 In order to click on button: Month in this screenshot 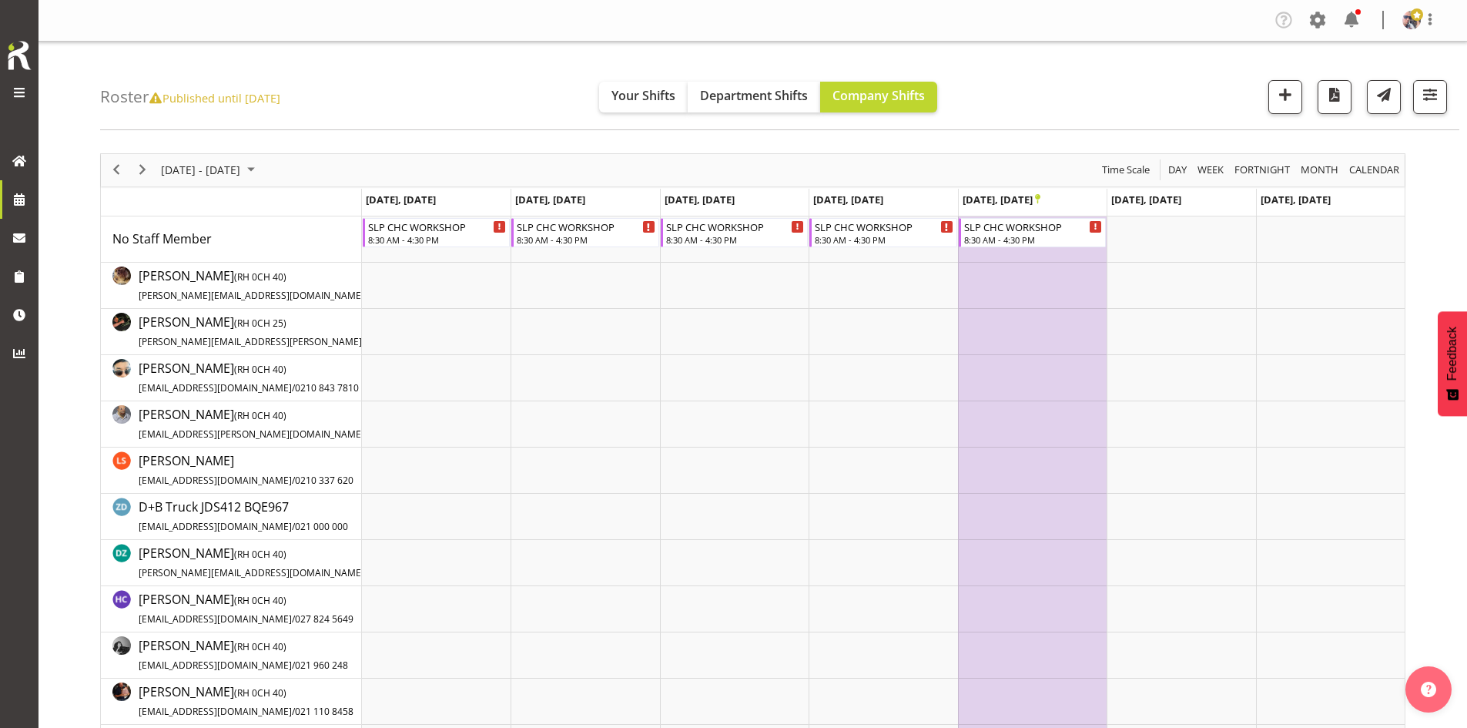, I will do `click(1375, 169)`.